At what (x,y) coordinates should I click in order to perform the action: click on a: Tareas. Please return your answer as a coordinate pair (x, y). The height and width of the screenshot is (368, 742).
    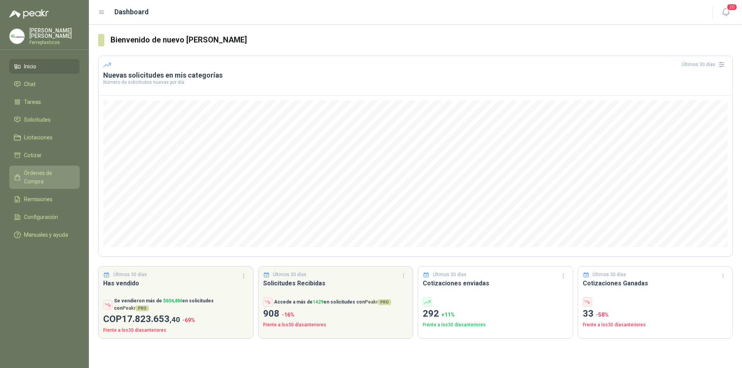
    Looking at the image, I should click on (44, 102).